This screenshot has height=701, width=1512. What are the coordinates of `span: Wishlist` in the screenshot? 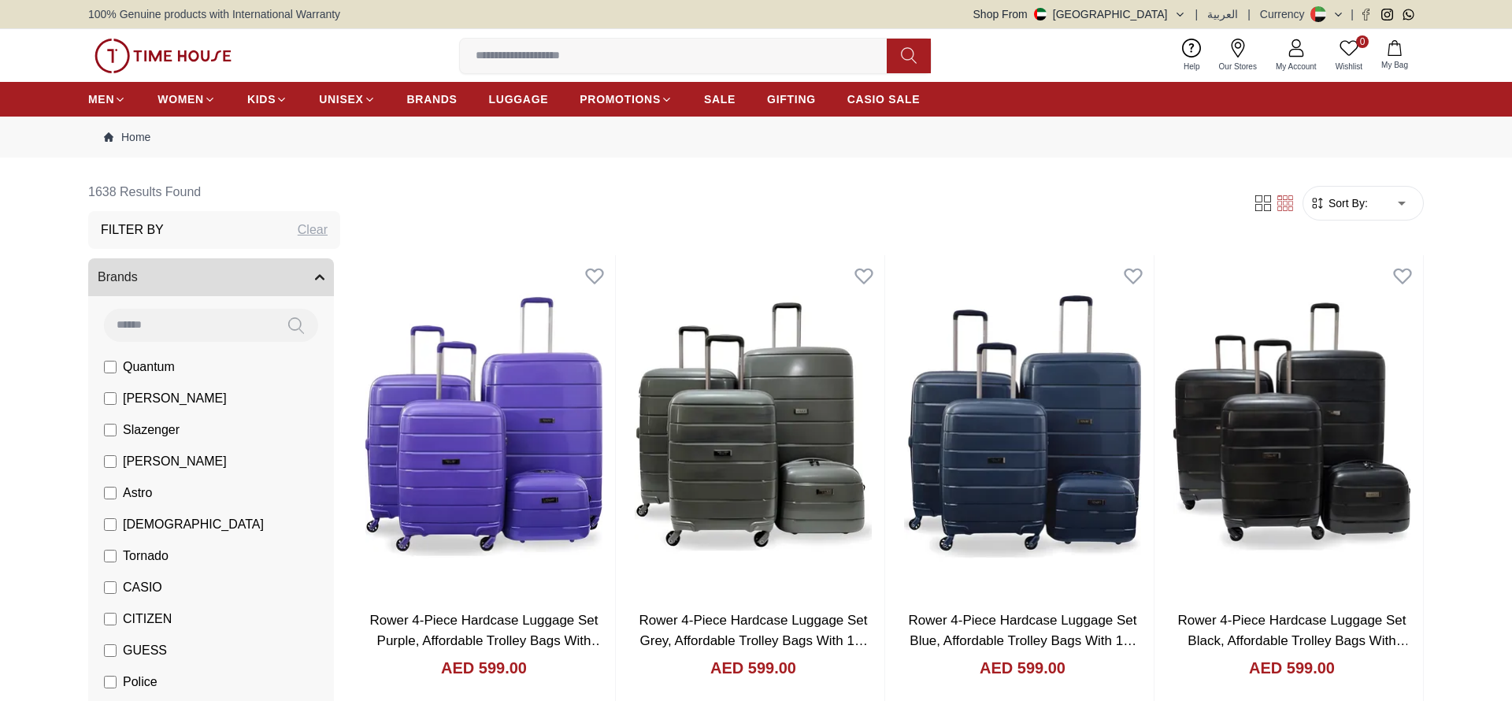 It's located at (1349, 66).